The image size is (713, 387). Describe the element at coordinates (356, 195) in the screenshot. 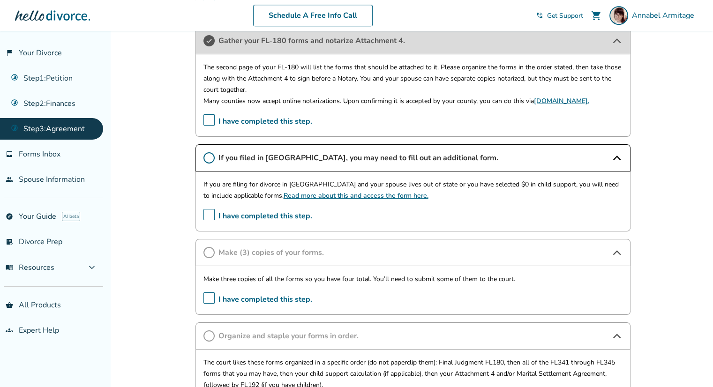

I see `a: Read more about this and access the form here.` at that location.